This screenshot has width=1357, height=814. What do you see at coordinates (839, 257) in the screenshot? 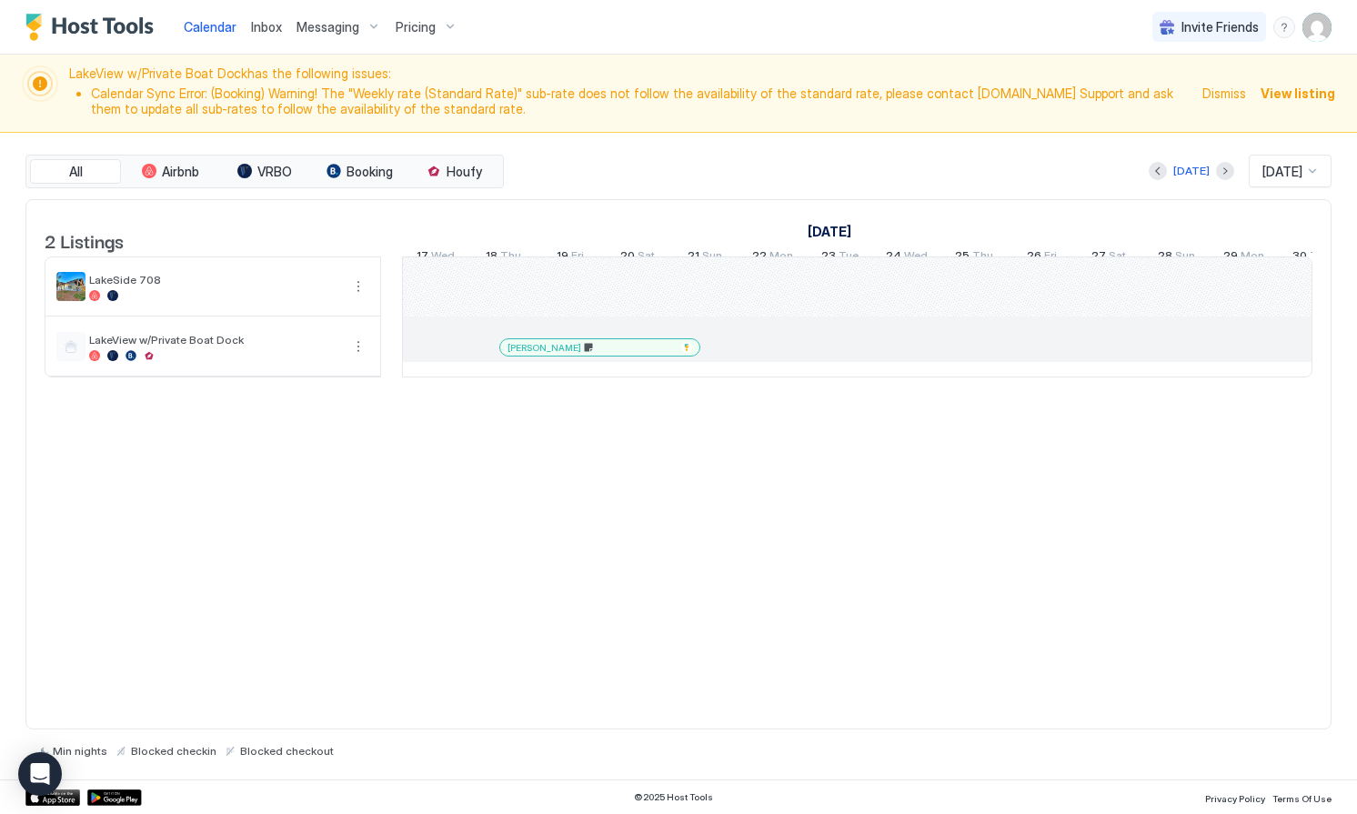
I see `a: September 23, 2025` at bounding box center [839, 257].